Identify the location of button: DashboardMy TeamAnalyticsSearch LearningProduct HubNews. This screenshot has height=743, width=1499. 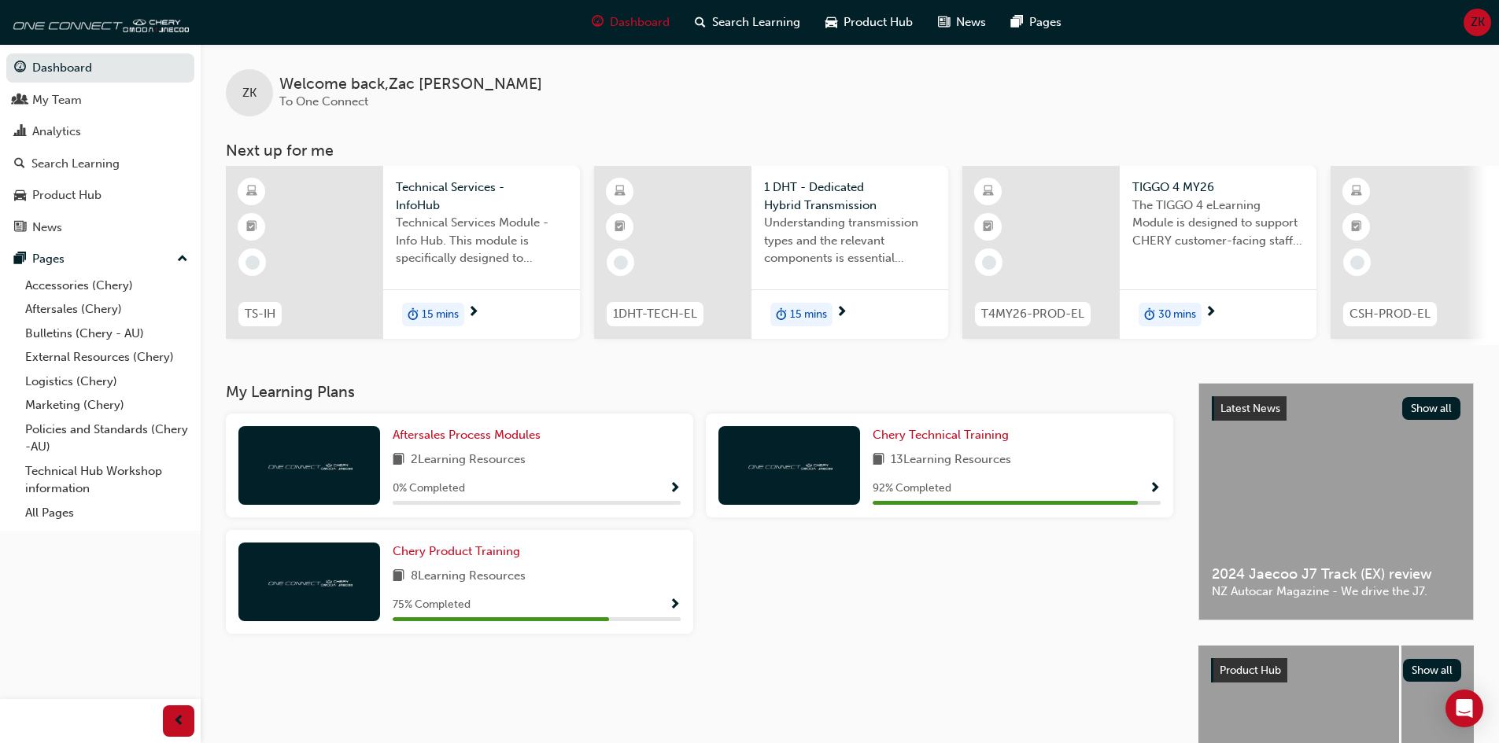
(100, 147).